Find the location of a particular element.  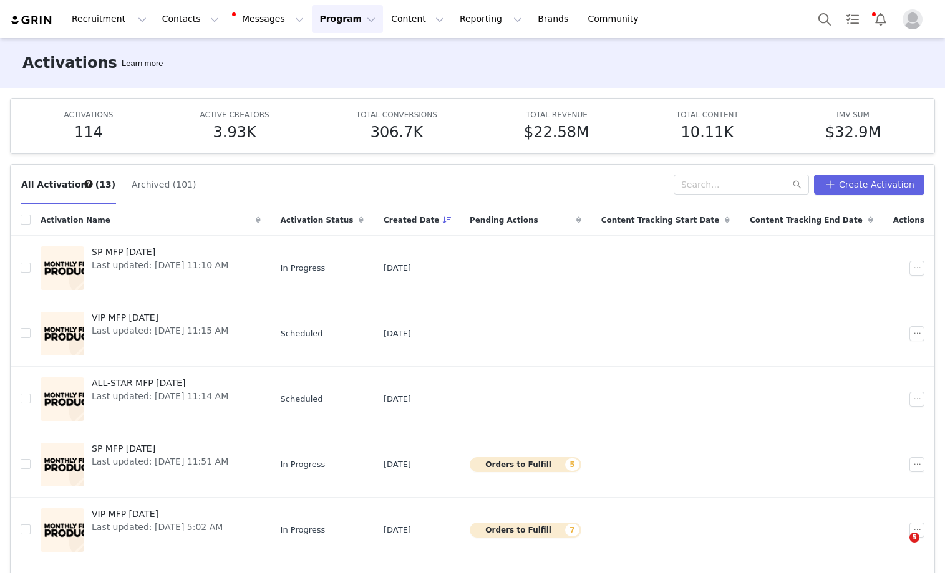

span: TOTAL CONTENT is located at coordinates (707, 115).